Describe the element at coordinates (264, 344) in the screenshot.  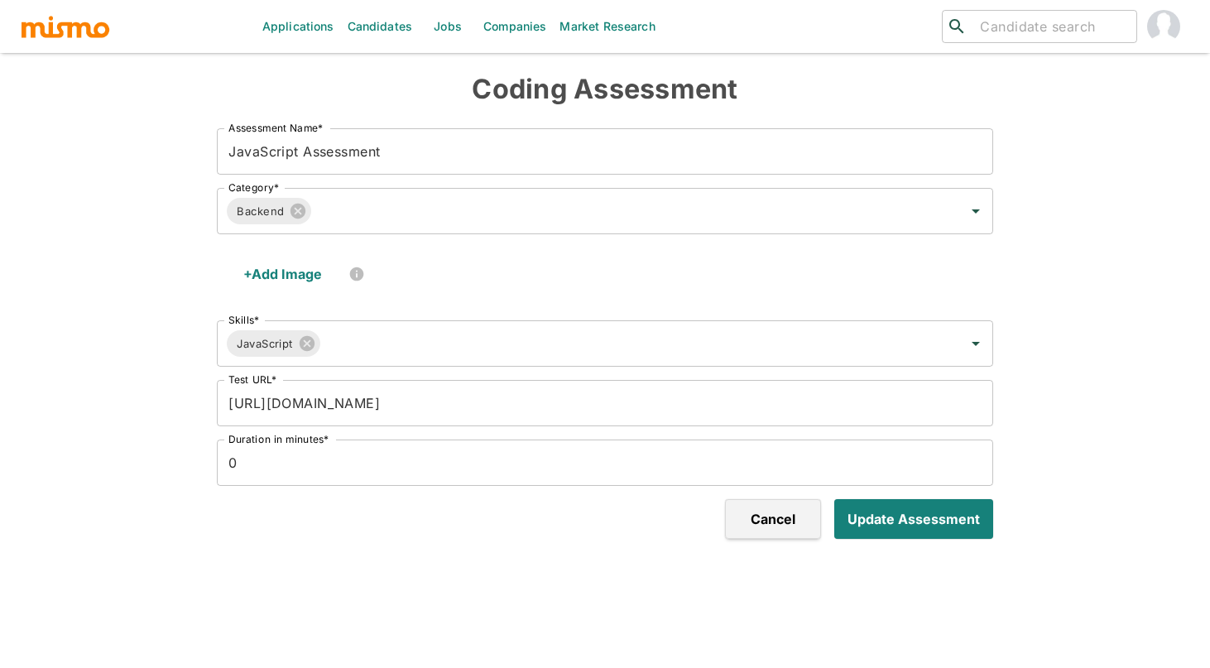
I see `span: JavaScript` at that location.